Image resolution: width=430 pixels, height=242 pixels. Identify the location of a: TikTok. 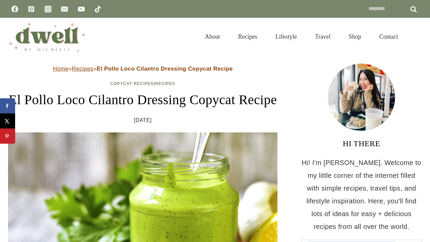
(98, 9).